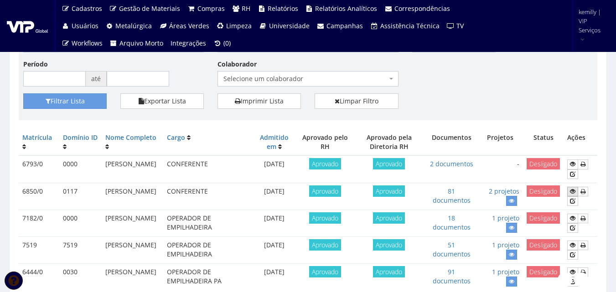  What do you see at coordinates (39, 277) in the screenshot?
I see `td: 6444/0` at bounding box center [39, 277].